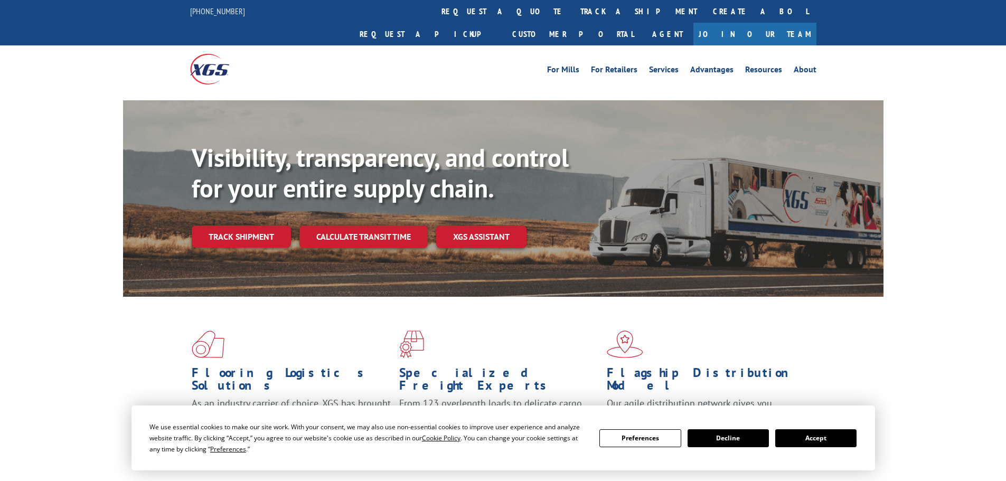 The height and width of the screenshot is (481, 1006). Describe the element at coordinates (291, 416) in the screenshot. I see `span: As an industry carrier of choice, XGS has brought innovation and dedication to flooring logistics...` at that location.